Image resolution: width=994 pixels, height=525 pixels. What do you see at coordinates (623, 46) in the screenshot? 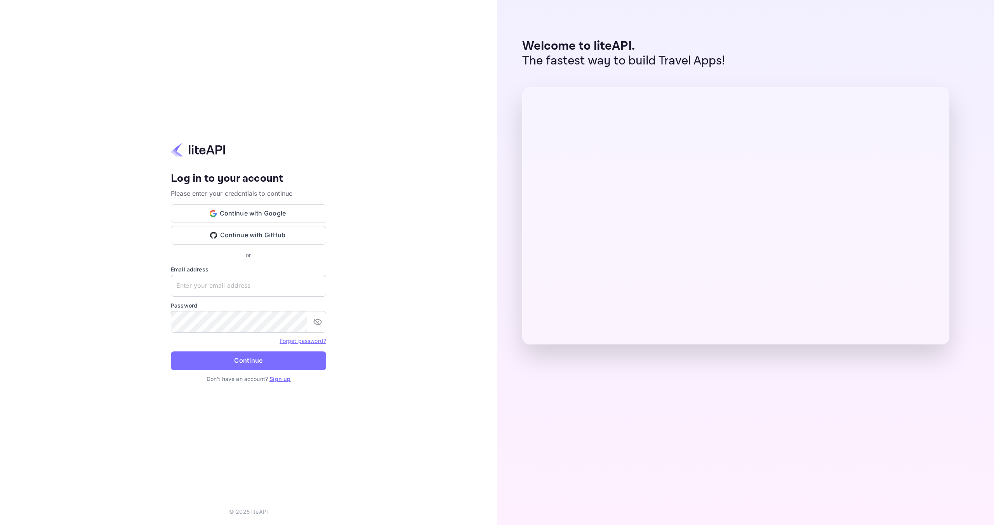
I see `p: Welcome to liteAPI.` at bounding box center [623, 46].